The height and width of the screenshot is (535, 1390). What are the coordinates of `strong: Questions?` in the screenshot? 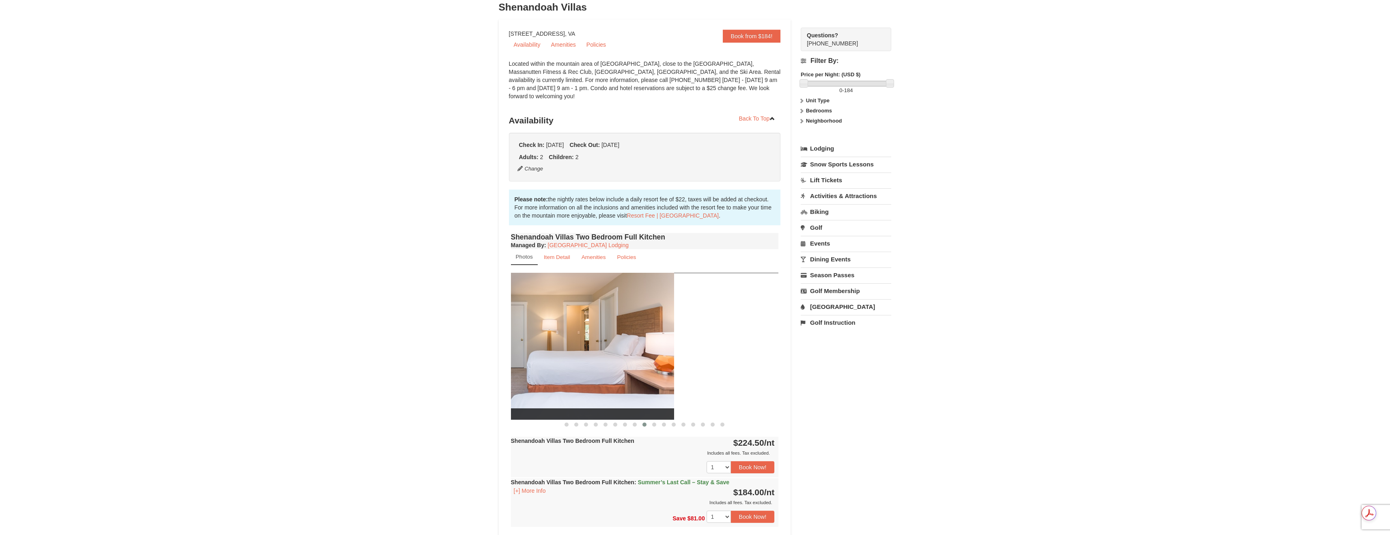 It's located at (822, 35).